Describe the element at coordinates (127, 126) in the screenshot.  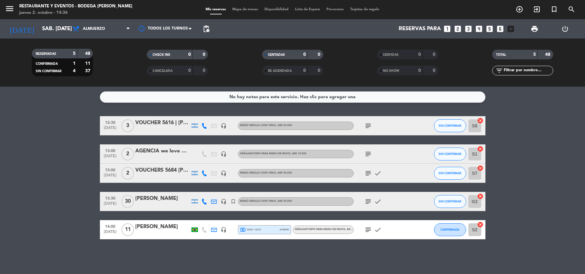
I see `span: 3` at that location.